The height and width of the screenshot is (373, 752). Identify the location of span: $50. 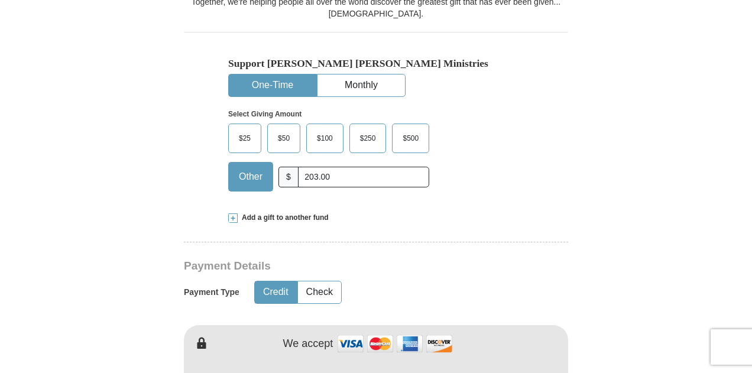
(284, 138).